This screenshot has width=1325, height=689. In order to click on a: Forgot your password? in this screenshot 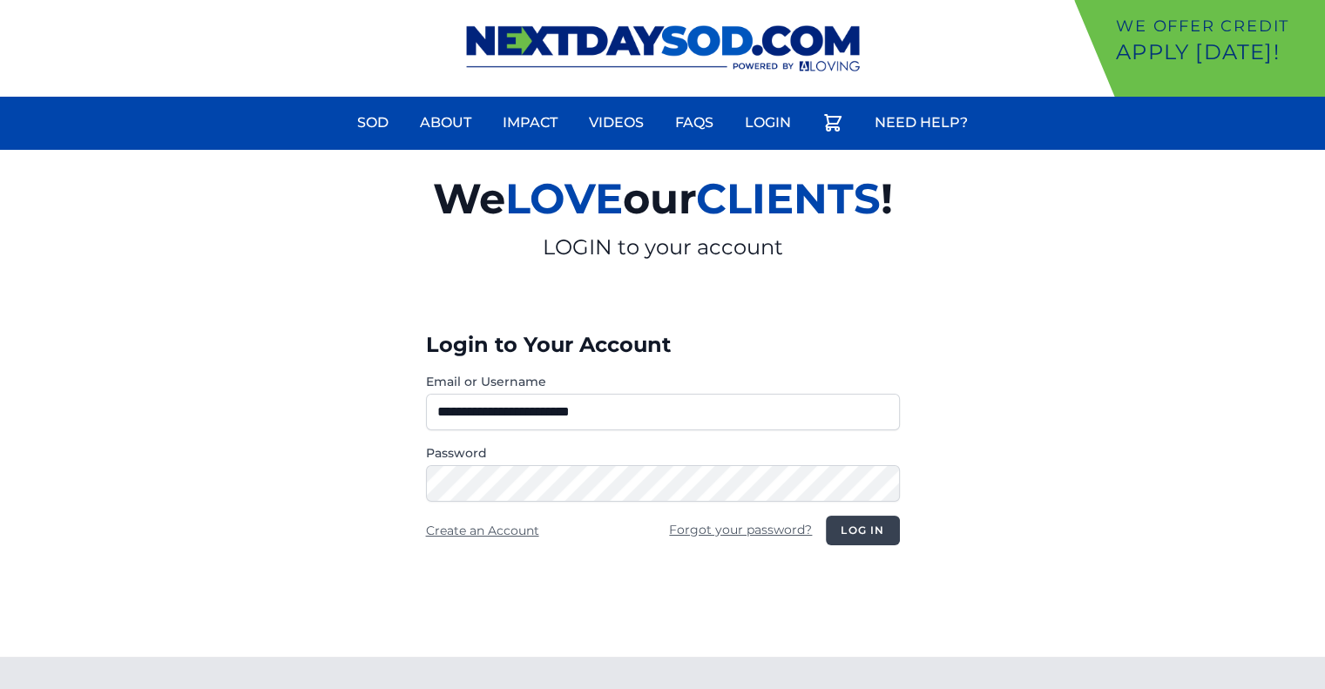, I will do `click(740, 530)`.